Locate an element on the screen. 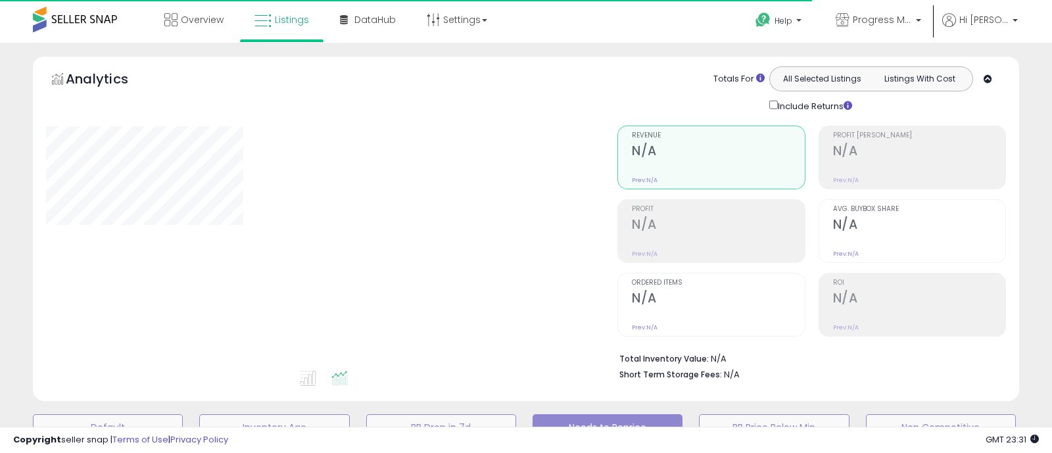 The width and height of the screenshot is (1052, 453). span: Listings is located at coordinates (292, 20).